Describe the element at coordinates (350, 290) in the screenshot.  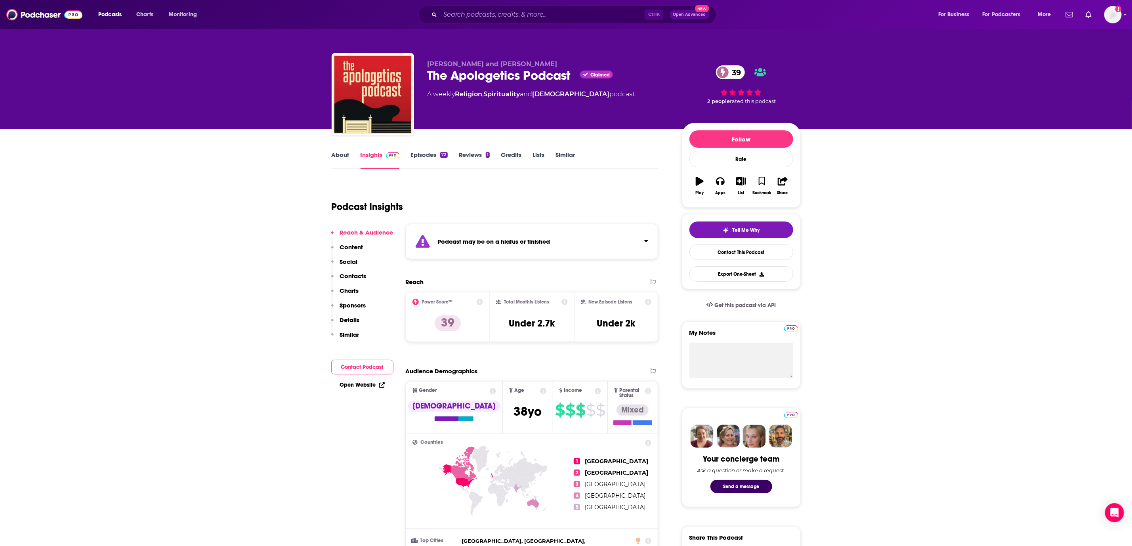
I see `p: Charts` at that location.